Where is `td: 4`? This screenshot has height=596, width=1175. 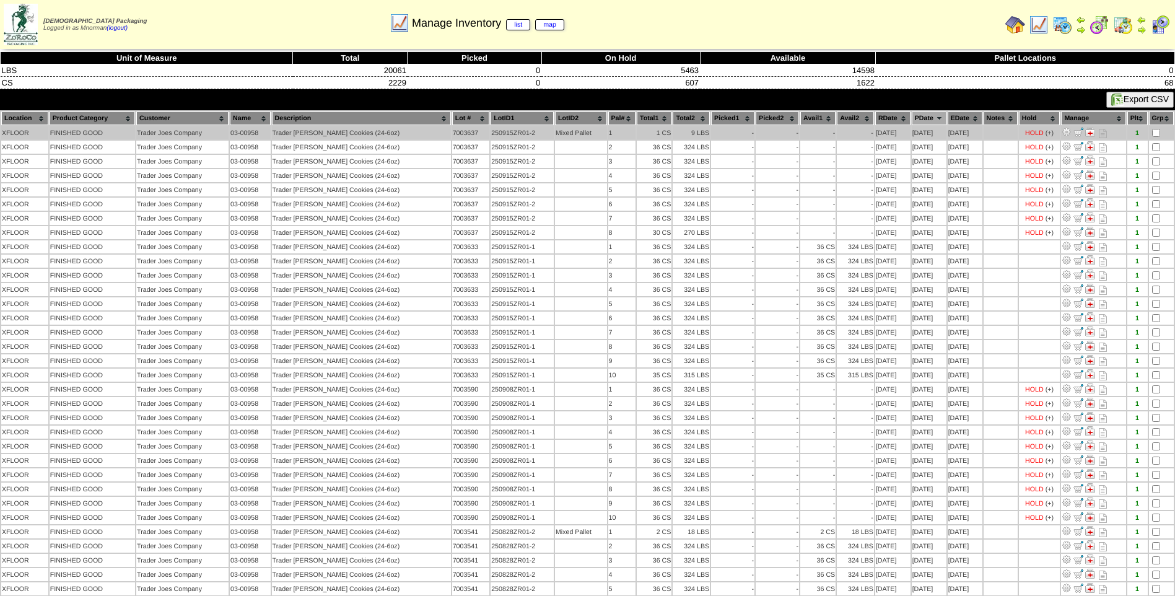 td: 4 is located at coordinates (622, 175).